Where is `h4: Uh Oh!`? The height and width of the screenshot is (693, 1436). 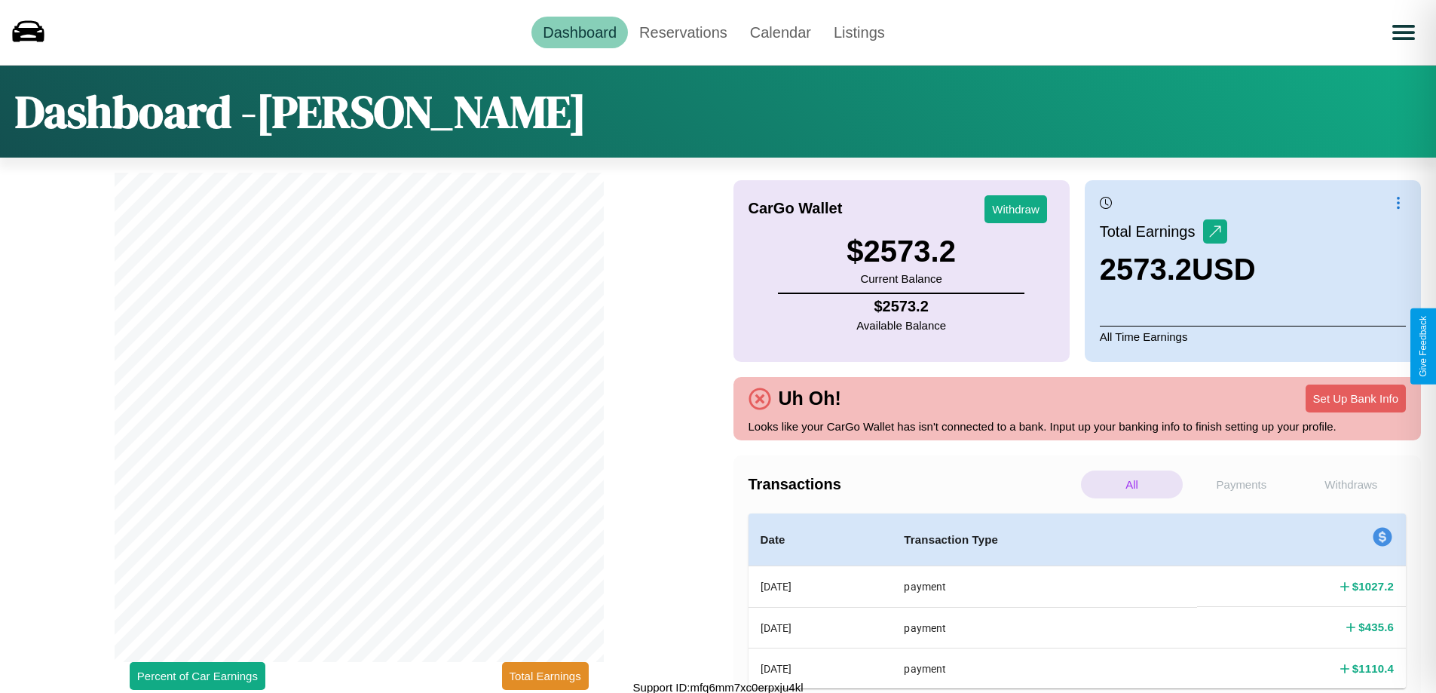
h4: Uh Oh! is located at coordinates (810, 398).